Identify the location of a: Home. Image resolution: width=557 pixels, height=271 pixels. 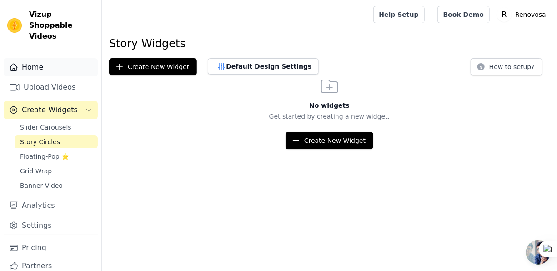
(50, 67).